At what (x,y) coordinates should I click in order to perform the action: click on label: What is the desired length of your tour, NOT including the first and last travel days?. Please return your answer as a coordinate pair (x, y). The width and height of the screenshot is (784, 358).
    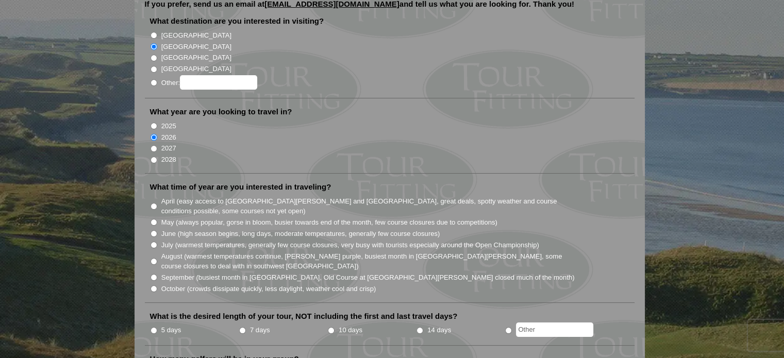
    Looking at the image, I should click on (304, 317).